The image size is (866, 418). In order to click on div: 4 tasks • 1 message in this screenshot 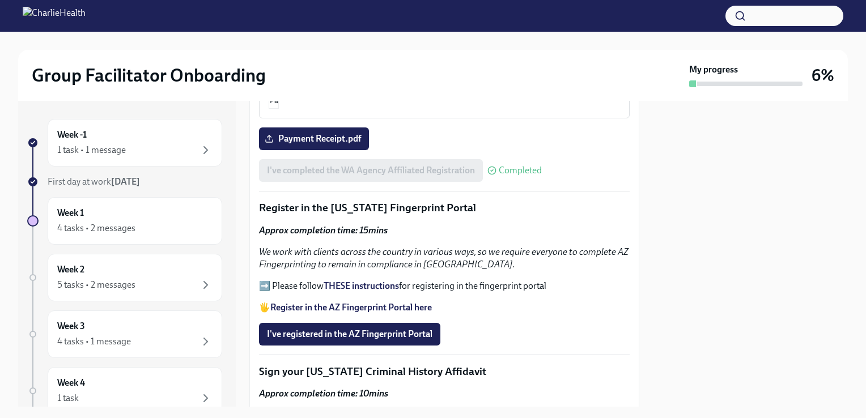, I will do `click(94, 342)`.